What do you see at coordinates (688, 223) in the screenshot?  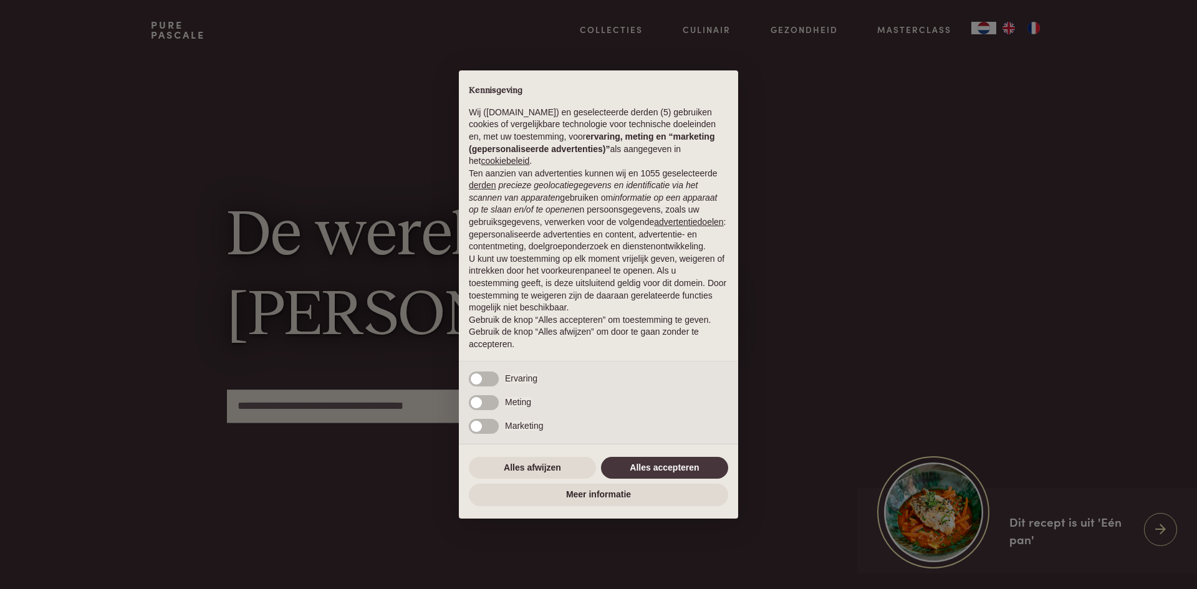 I see `button: advertentiedoelen` at bounding box center [688, 223].